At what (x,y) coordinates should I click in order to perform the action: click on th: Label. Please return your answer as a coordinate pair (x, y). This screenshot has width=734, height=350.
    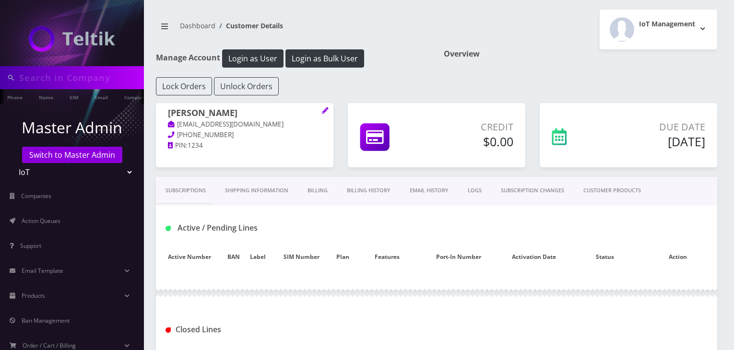
    Looking at the image, I should click on (258, 257).